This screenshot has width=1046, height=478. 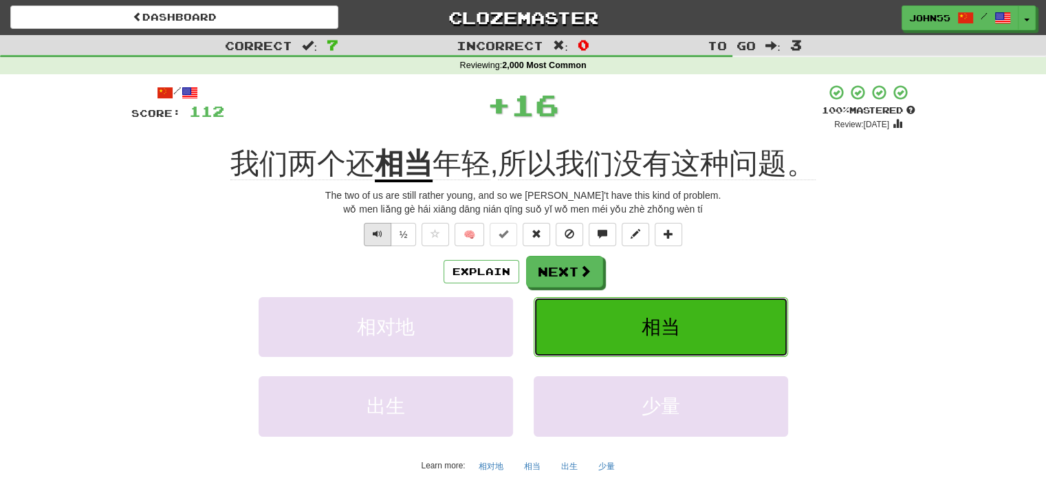 I want to click on span: 我们两个还, so click(x=303, y=164).